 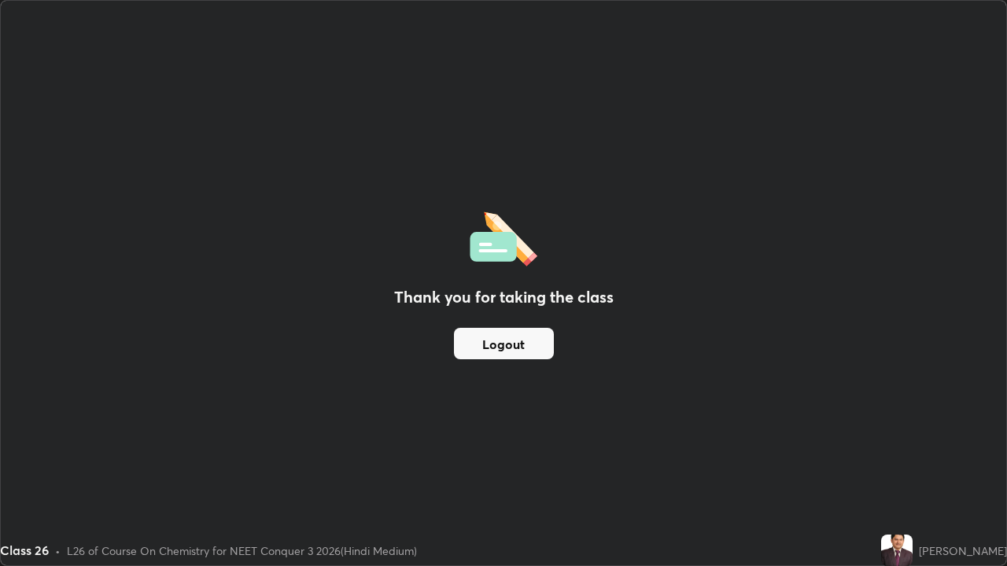 What do you see at coordinates (503, 297) in the screenshot?
I see `h2: Thank you for taking the class` at bounding box center [503, 297].